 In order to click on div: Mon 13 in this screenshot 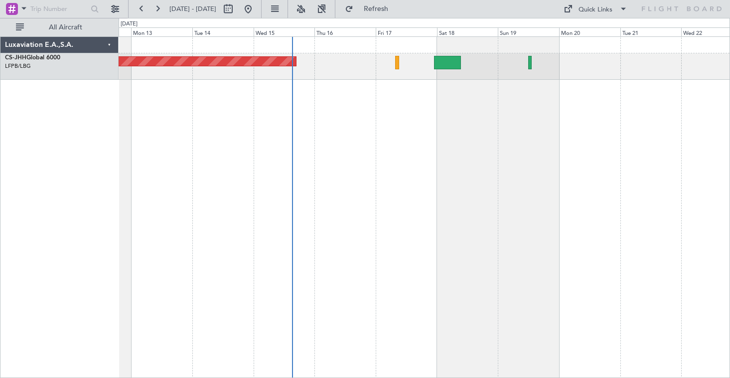, I will do `click(161, 32)`.